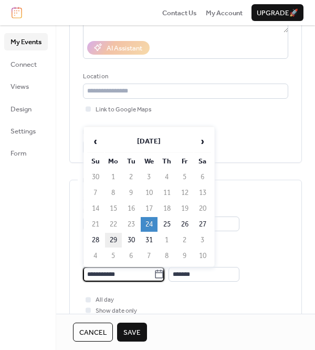  I want to click on td: 18, so click(167, 209).